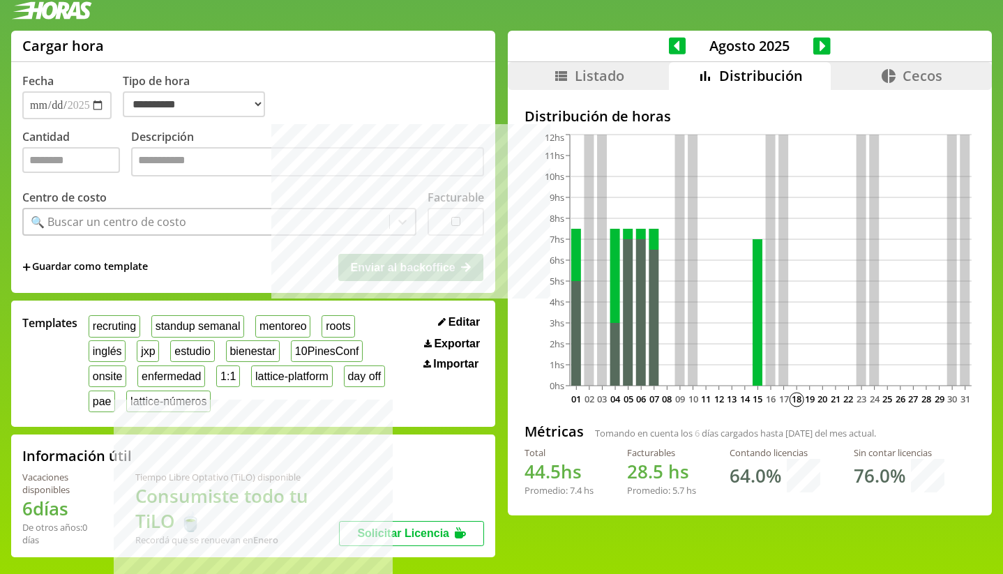  I want to click on text: 01, so click(576, 399).